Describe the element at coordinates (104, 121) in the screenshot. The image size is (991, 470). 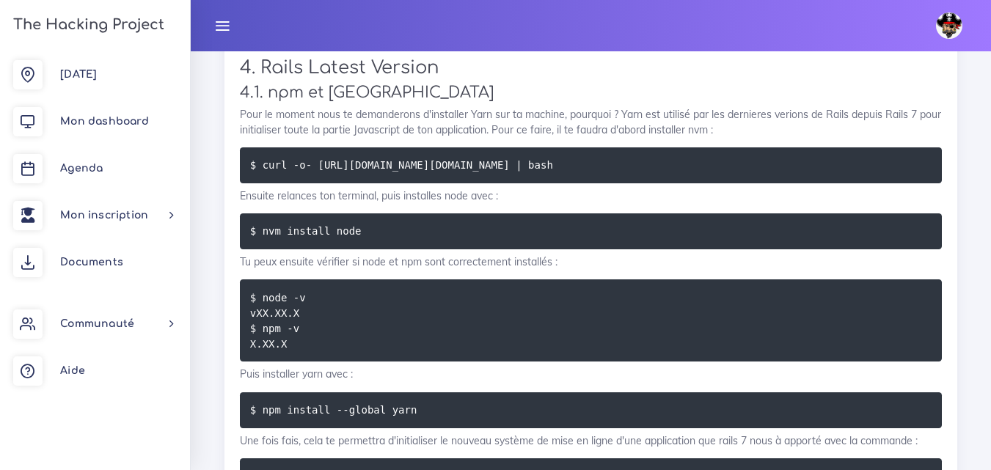
I see `span: Mon dashboard` at that location.